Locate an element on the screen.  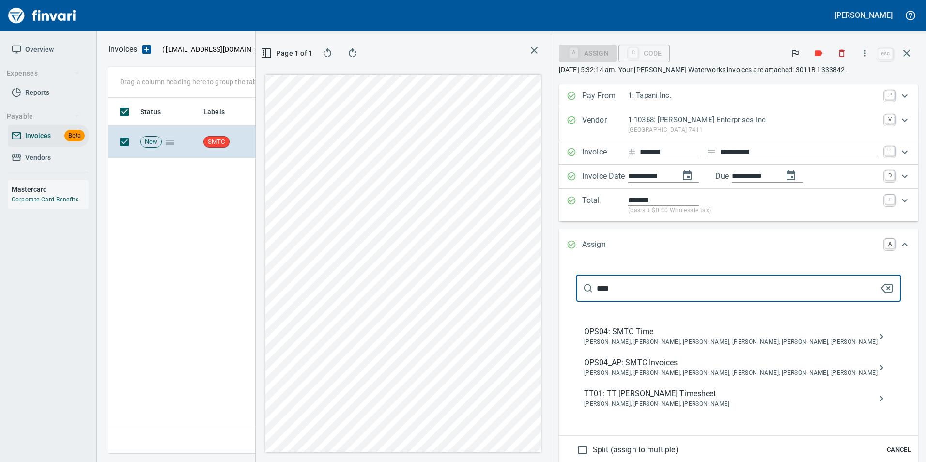
svg: Invoice description is located at coordinates (711, 152).